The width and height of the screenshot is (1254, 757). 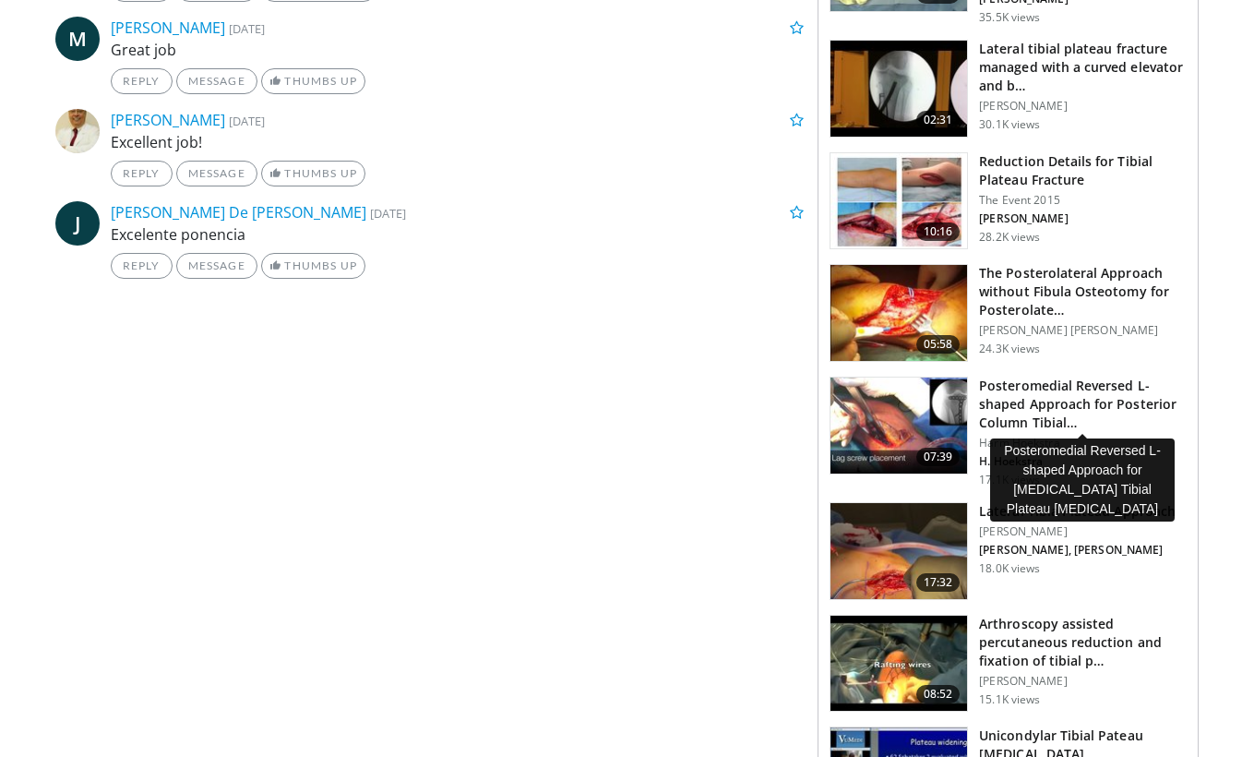 I want to click on p: Excellent job!, so click(x=458, y=142).